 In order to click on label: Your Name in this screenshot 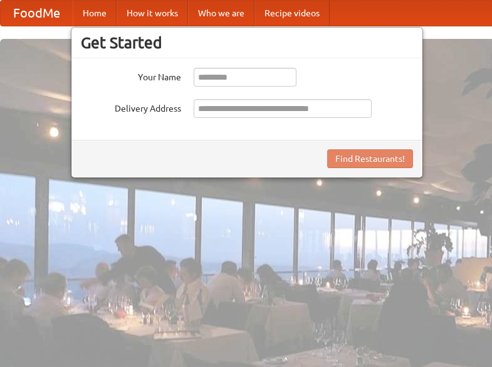, I will do `click(131, 75)`.